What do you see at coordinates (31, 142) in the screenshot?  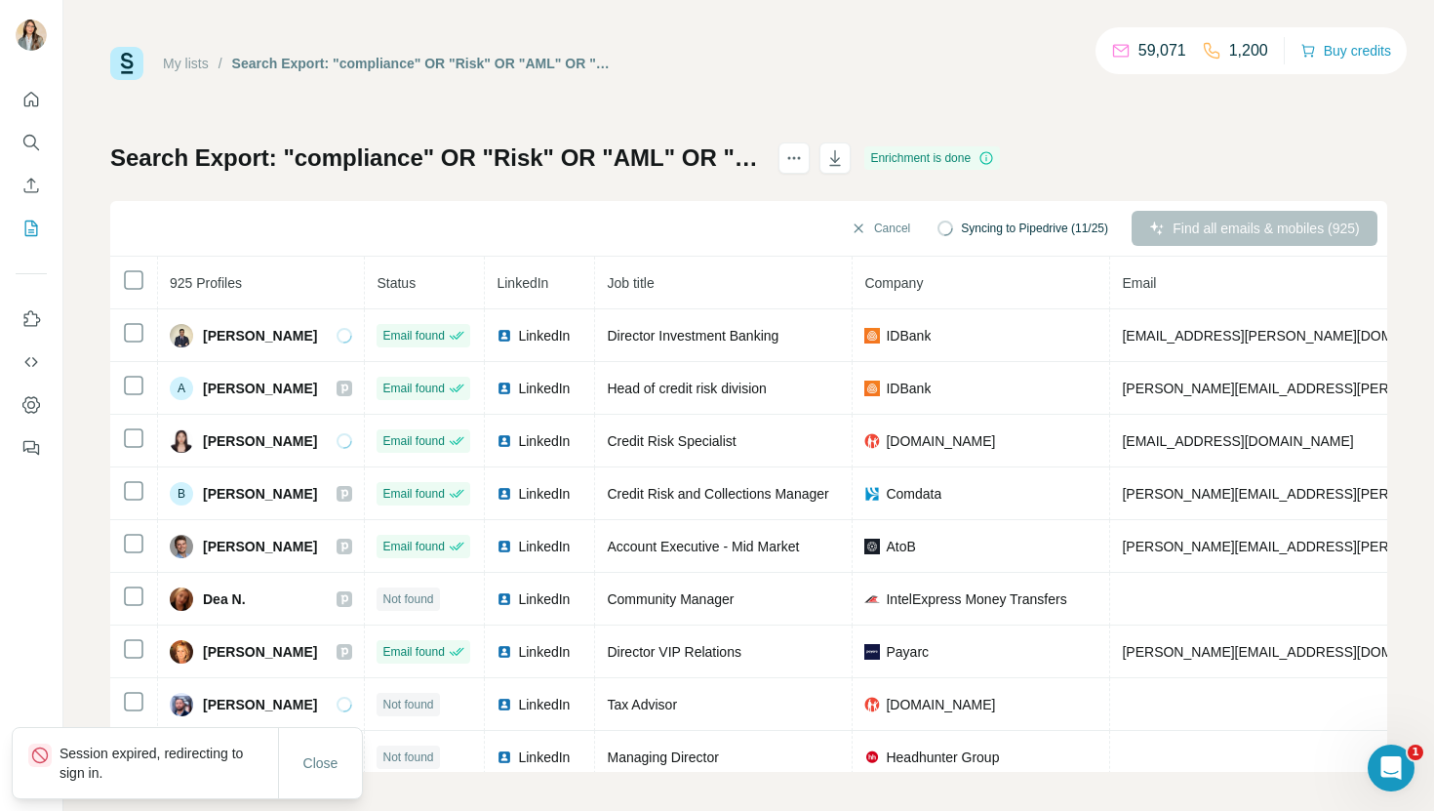 I see `button: Search` at bounding box center [31, 142].